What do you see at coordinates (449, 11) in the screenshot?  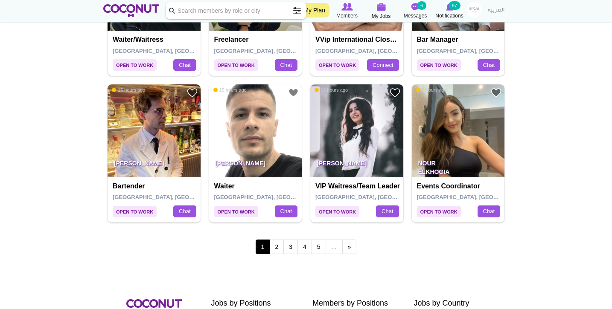 I see `a: Notifications Notifications 97` at bounding box center [449, 11].